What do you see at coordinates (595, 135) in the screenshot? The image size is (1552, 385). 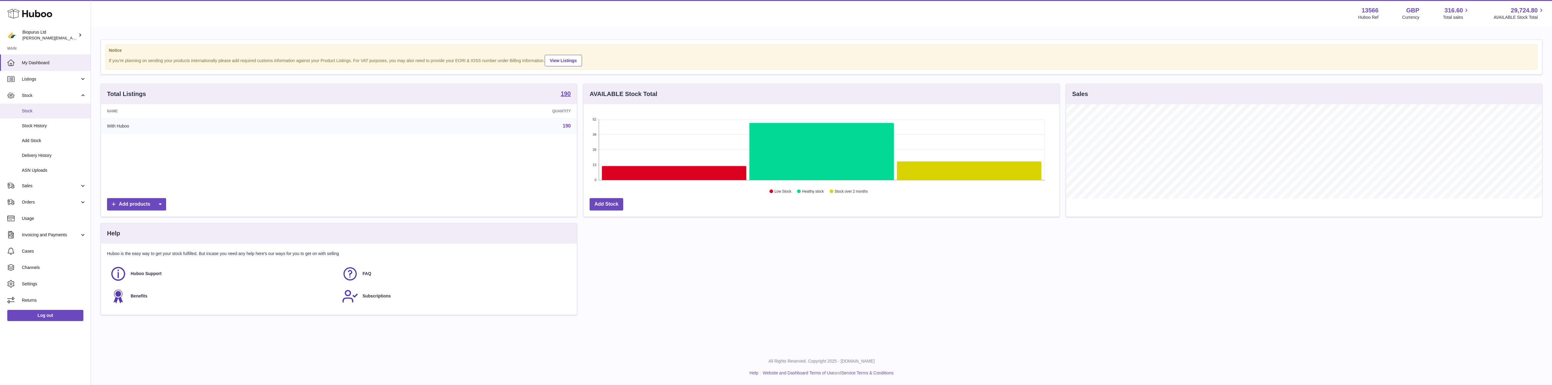 I see `text: 39` at bounding box center [595, 135].